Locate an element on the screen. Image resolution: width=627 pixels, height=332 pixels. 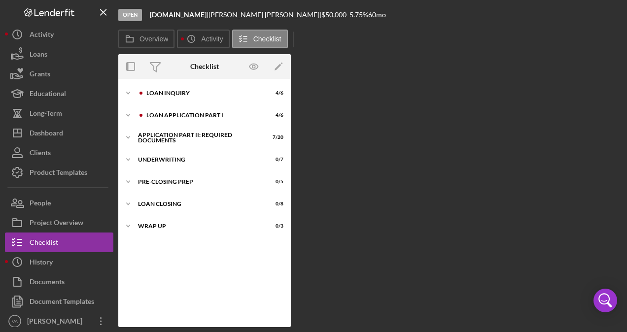
div: Product Templates is located at coordinates (58, 174).